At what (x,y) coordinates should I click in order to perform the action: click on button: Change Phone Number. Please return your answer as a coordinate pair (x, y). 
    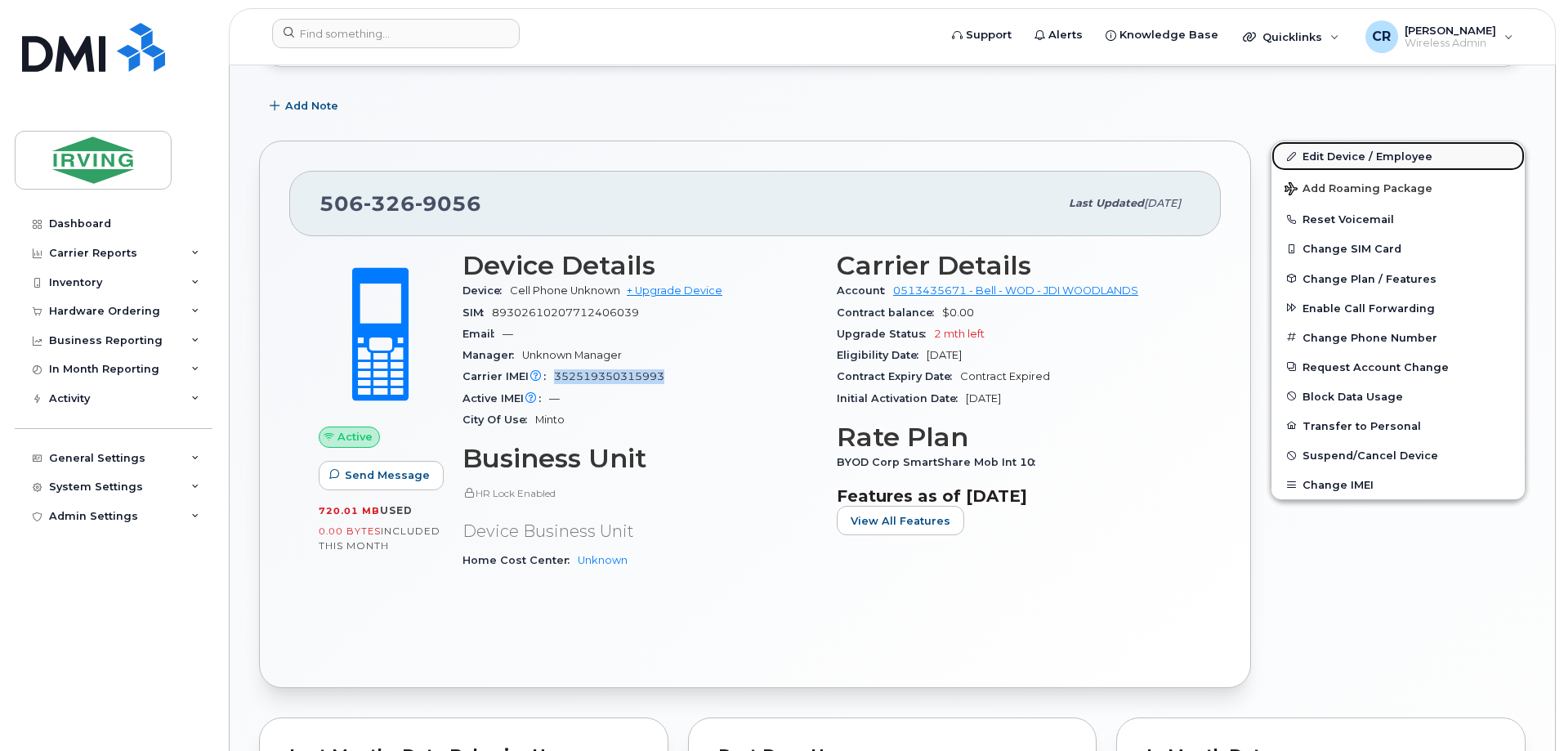
    Looking at the image, I should click on (1398, 337).